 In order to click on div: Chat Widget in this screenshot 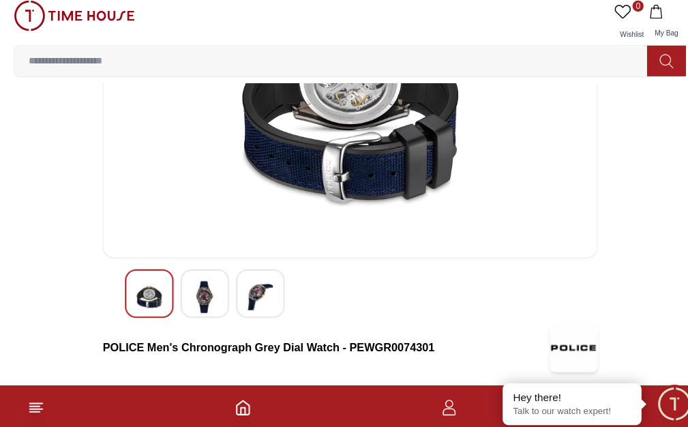, I will do `click(662, 401)`.